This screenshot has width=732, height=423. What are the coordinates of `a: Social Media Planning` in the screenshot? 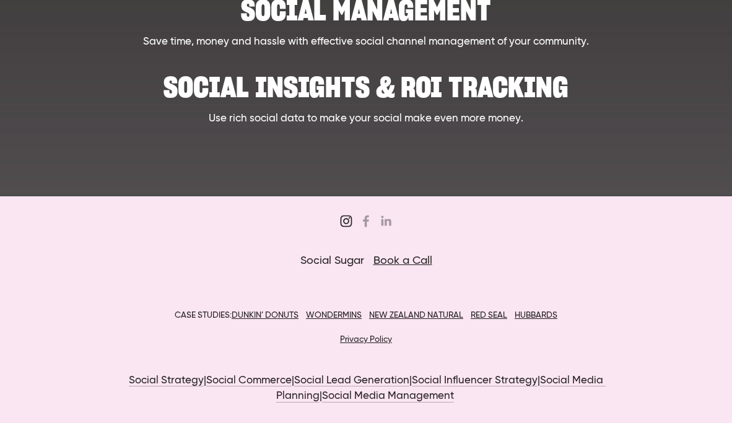 It's located at (441, 389).